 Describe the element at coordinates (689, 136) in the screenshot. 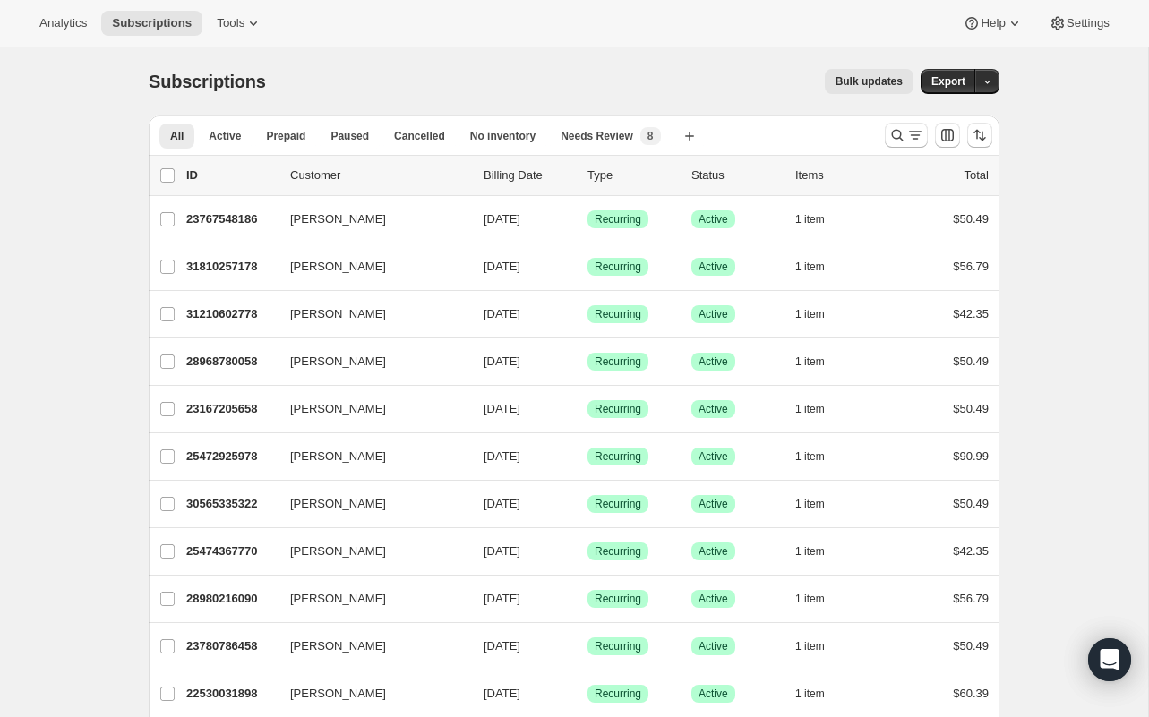

I see `button: Create new view` at that location.